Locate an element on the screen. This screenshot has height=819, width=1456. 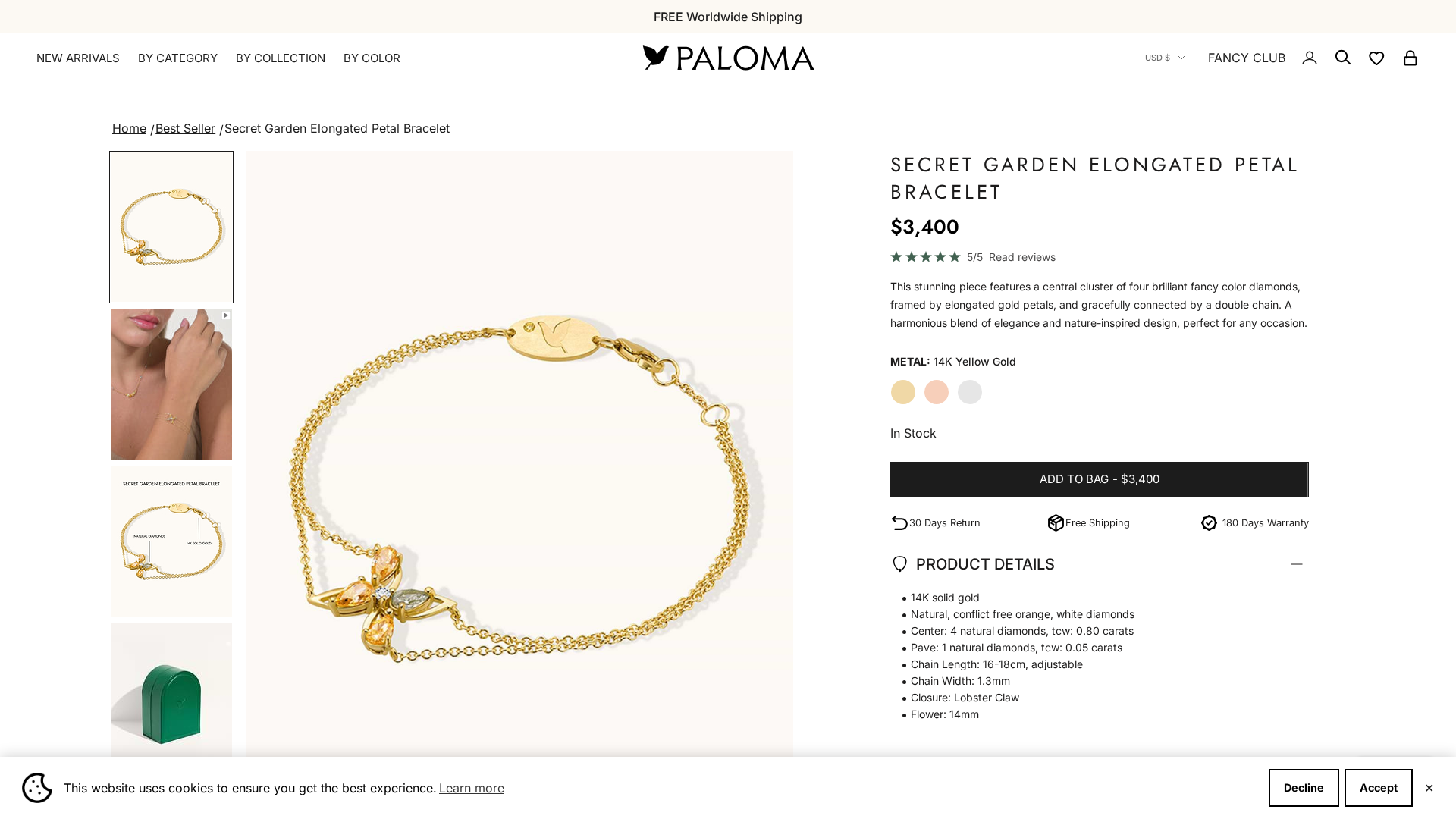
a: Home is located at coordinates (128, 129).